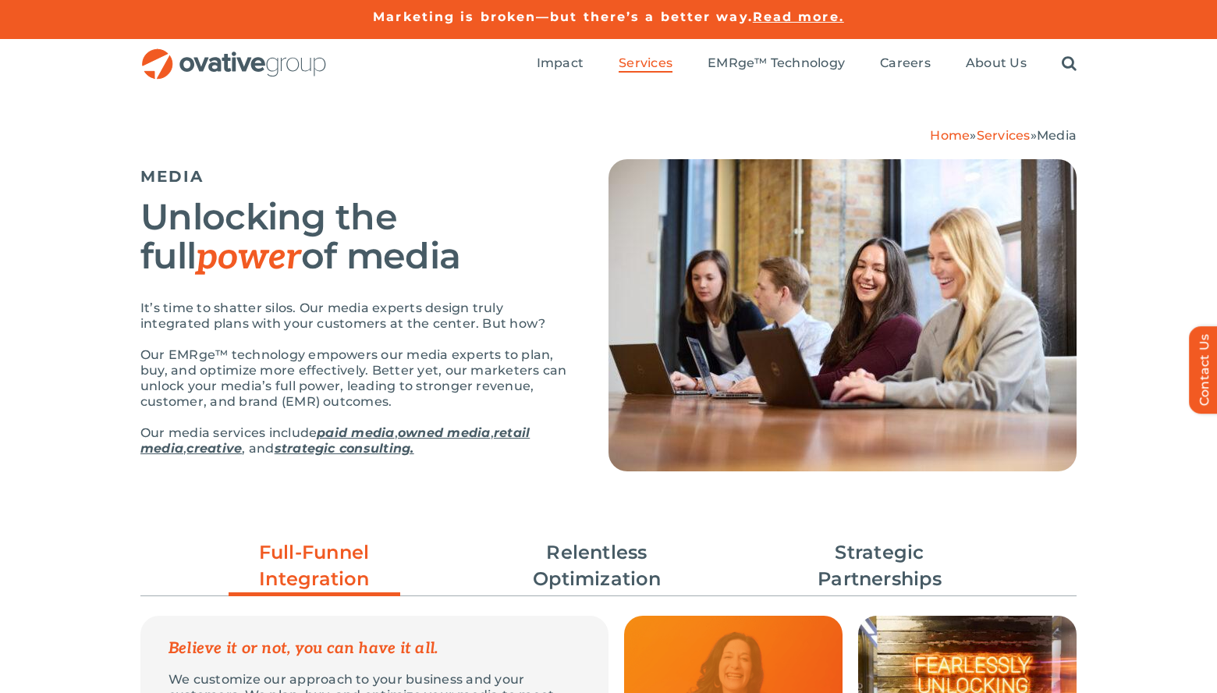  What do you see at coordinates (842, 315) in the screenshot?
I see `img: Media – Hero` at bounding box center [842, 315].